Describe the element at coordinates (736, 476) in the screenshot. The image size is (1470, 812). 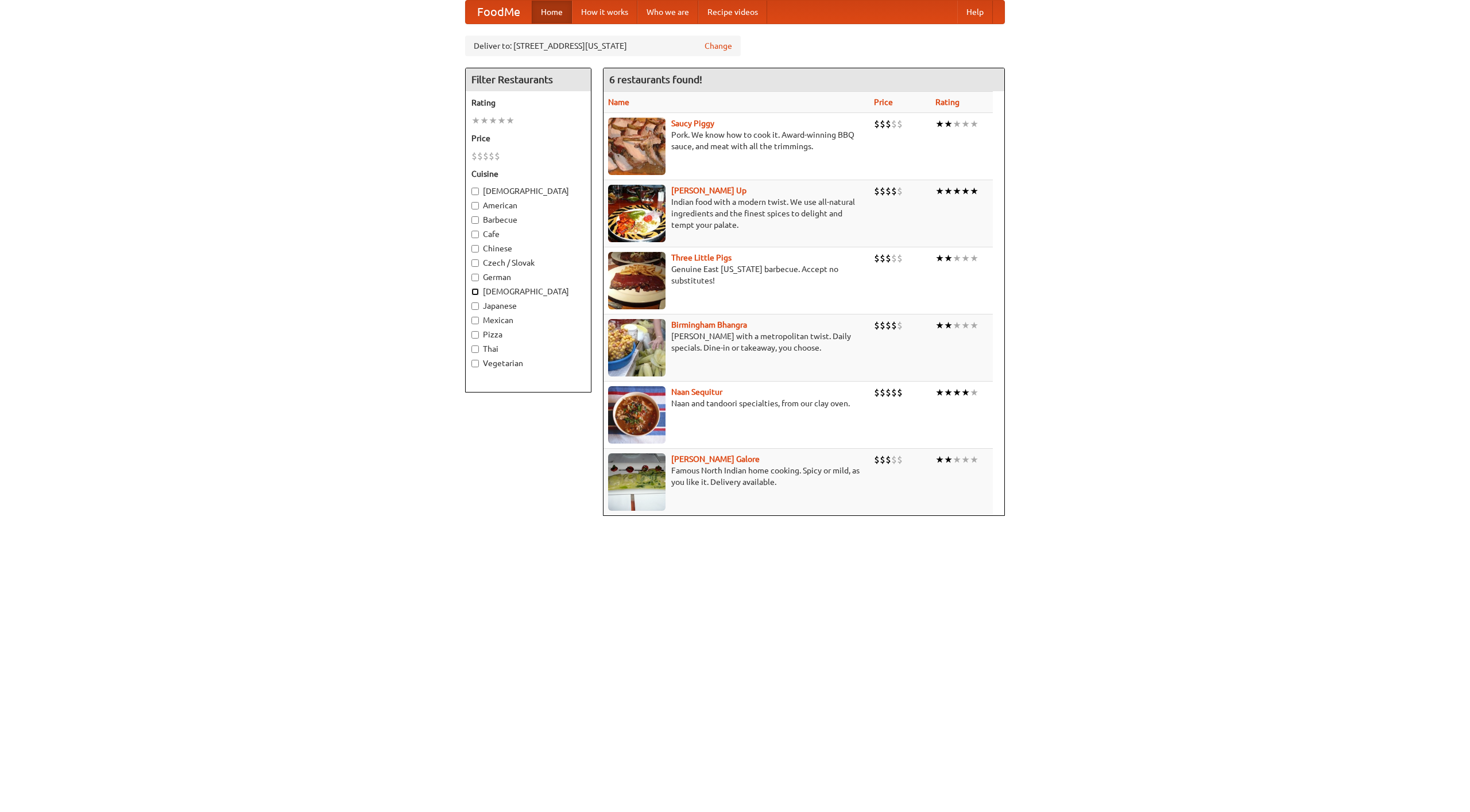
I see `p: Famous North Indian home cooking. Spicy or mild, as you like it. Delivery available.` at that location.